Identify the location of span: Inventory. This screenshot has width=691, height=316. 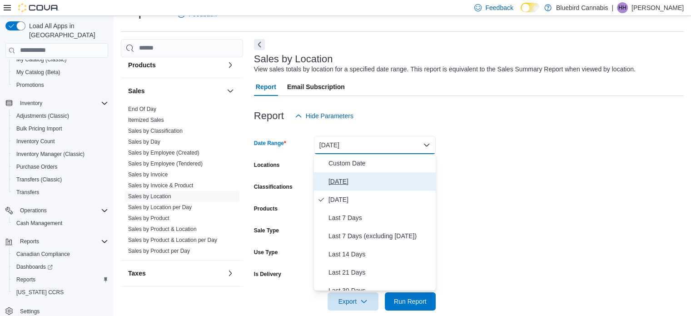
(62, 103).